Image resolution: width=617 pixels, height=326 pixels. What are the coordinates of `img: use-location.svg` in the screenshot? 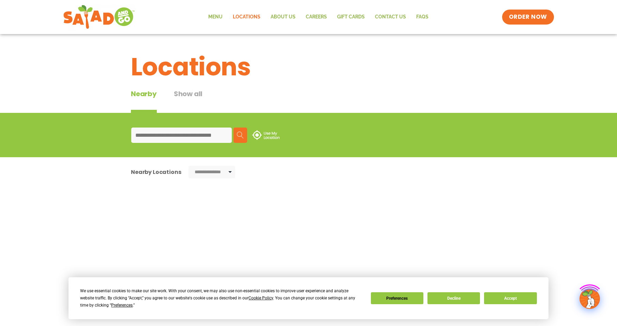 It's located at (266, 135).